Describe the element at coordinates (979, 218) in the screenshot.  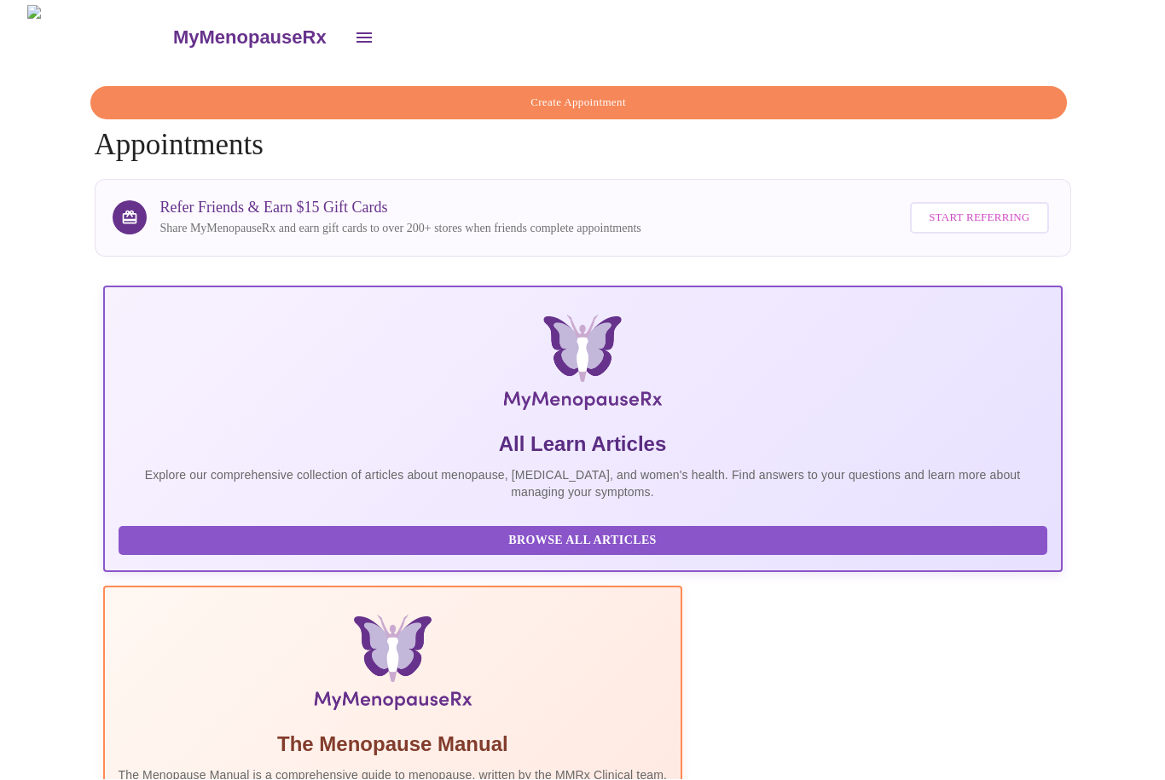
I see `button: Start Referring` at that location.